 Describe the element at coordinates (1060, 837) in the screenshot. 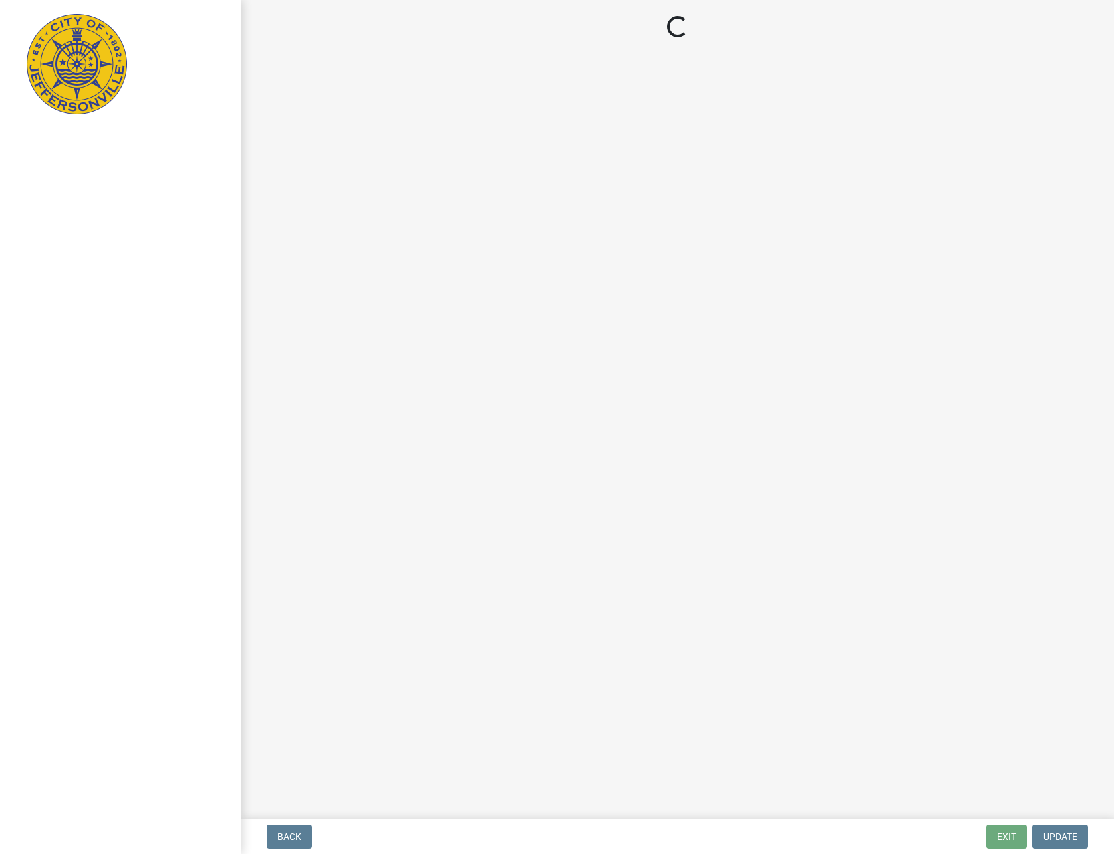

I see `span: Update` at that location.